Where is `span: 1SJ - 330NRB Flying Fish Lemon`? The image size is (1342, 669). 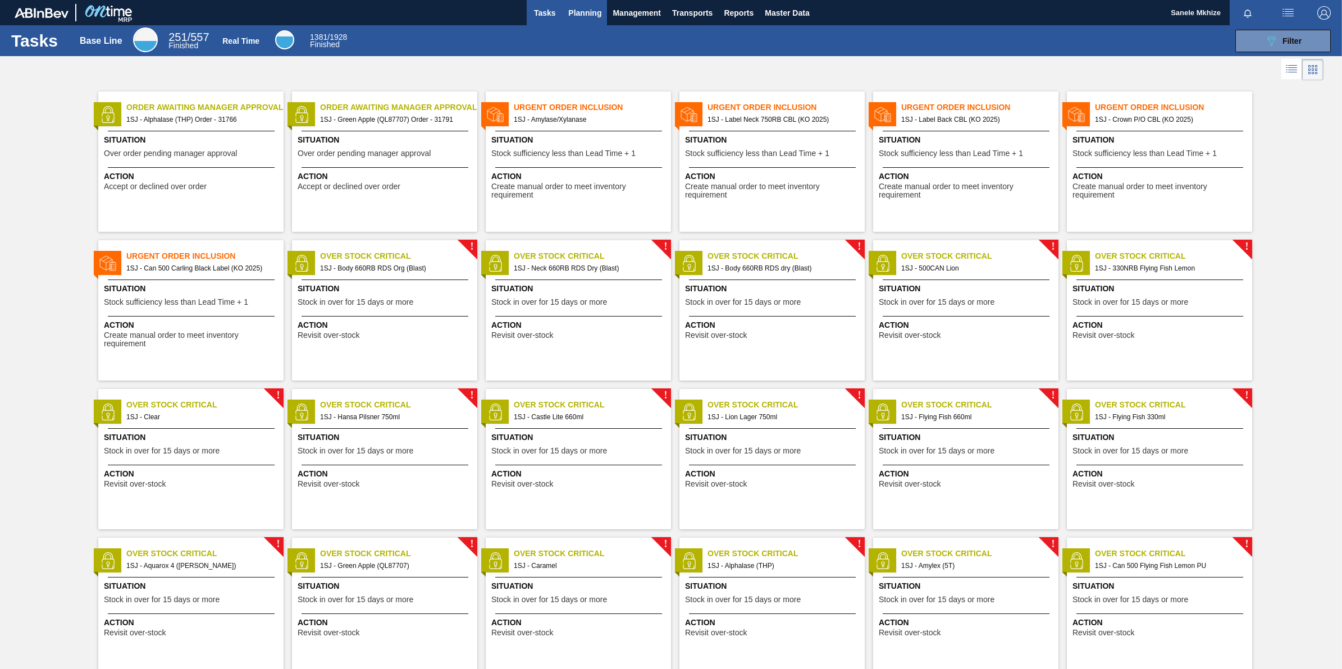 span: 1SJ - 330NRB Flying Fish Lemon is located at coordinates (1169, 268).